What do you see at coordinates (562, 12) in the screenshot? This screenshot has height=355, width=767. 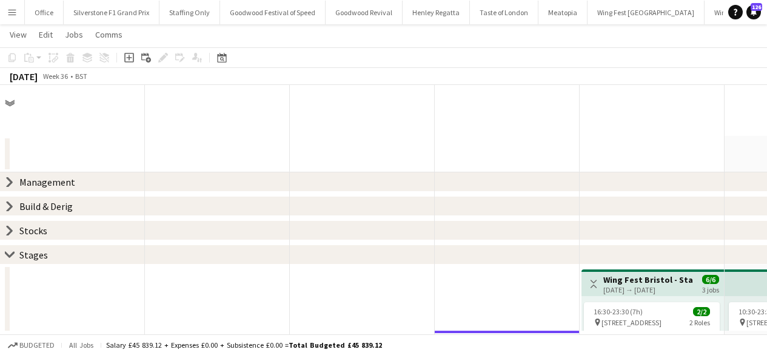 I see `button: Meatopia` at bounding box center [562, 12].